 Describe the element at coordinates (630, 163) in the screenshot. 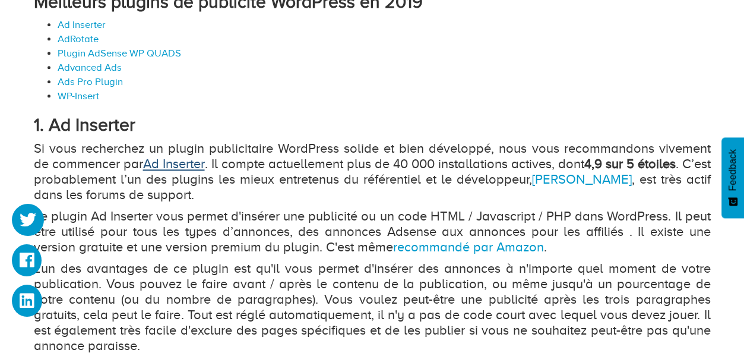

I see `strong: 4,9 sur 5 étoiles` at that location.